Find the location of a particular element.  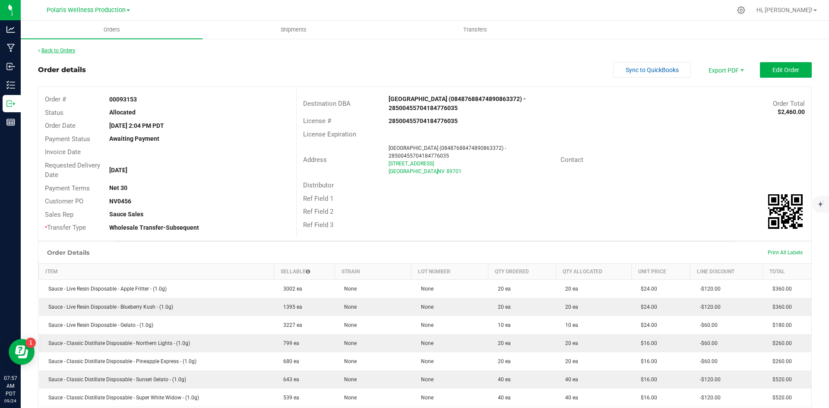

th: Item is located at coordinates (156, 271).